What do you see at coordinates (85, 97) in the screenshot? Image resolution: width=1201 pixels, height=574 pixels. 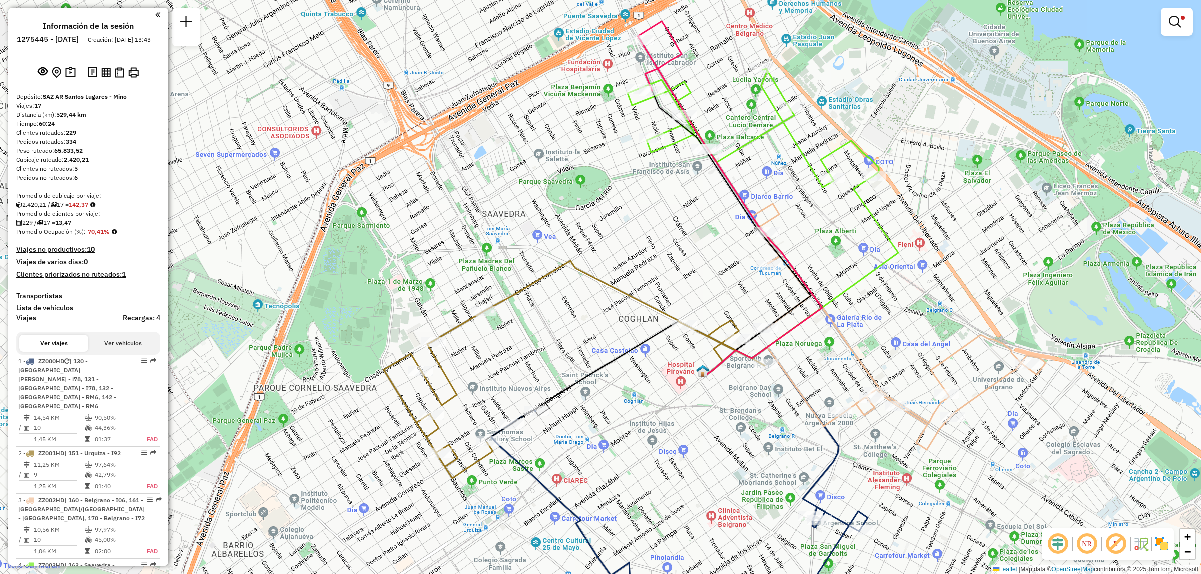 I see `strong: SAZ AR Santos Lugares - Mino` at bounding box center [85, 97].